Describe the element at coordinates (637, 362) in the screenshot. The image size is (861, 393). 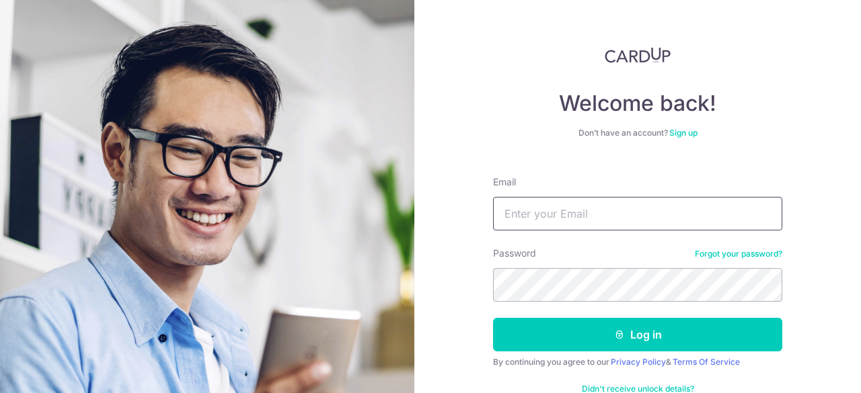
I see `div: By continuing you agree to our &` at that location.